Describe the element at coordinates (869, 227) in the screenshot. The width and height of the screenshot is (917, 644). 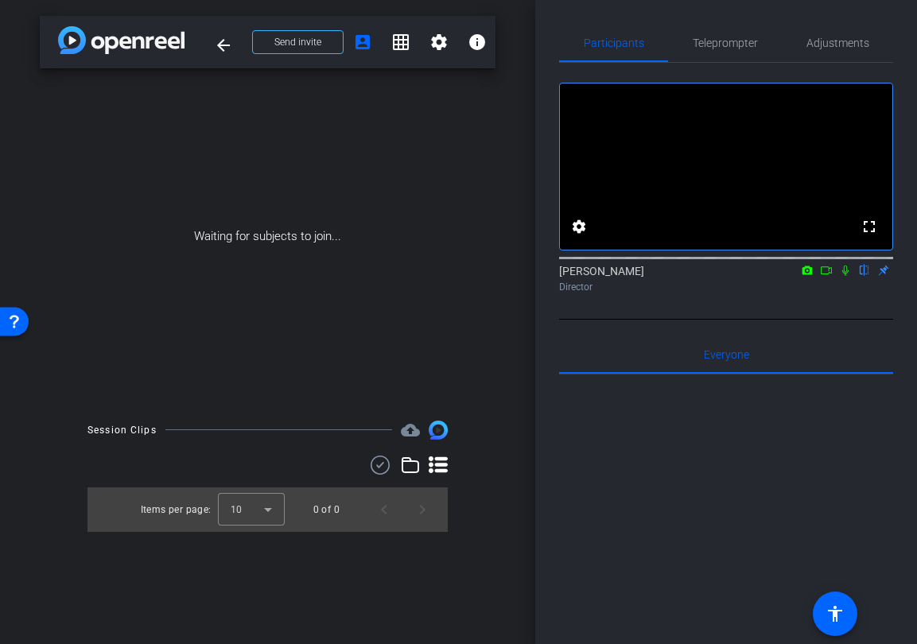
I see `mat-icon: fullscreen` at that location.